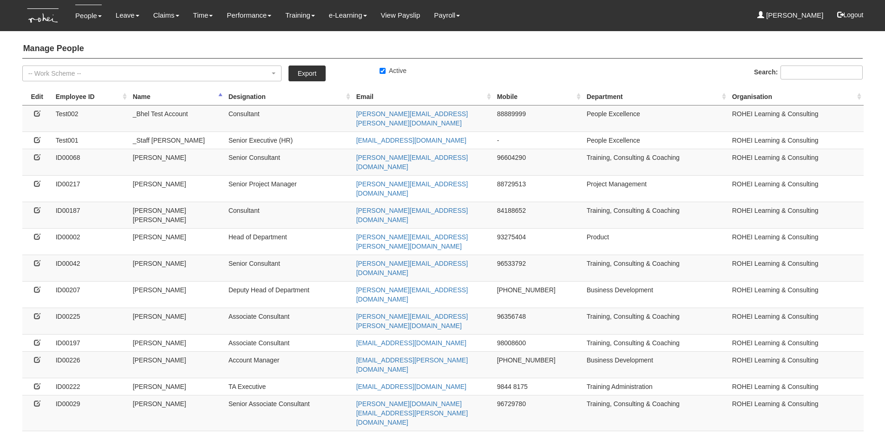  I want to click on a: Performance, so click(249, 15).